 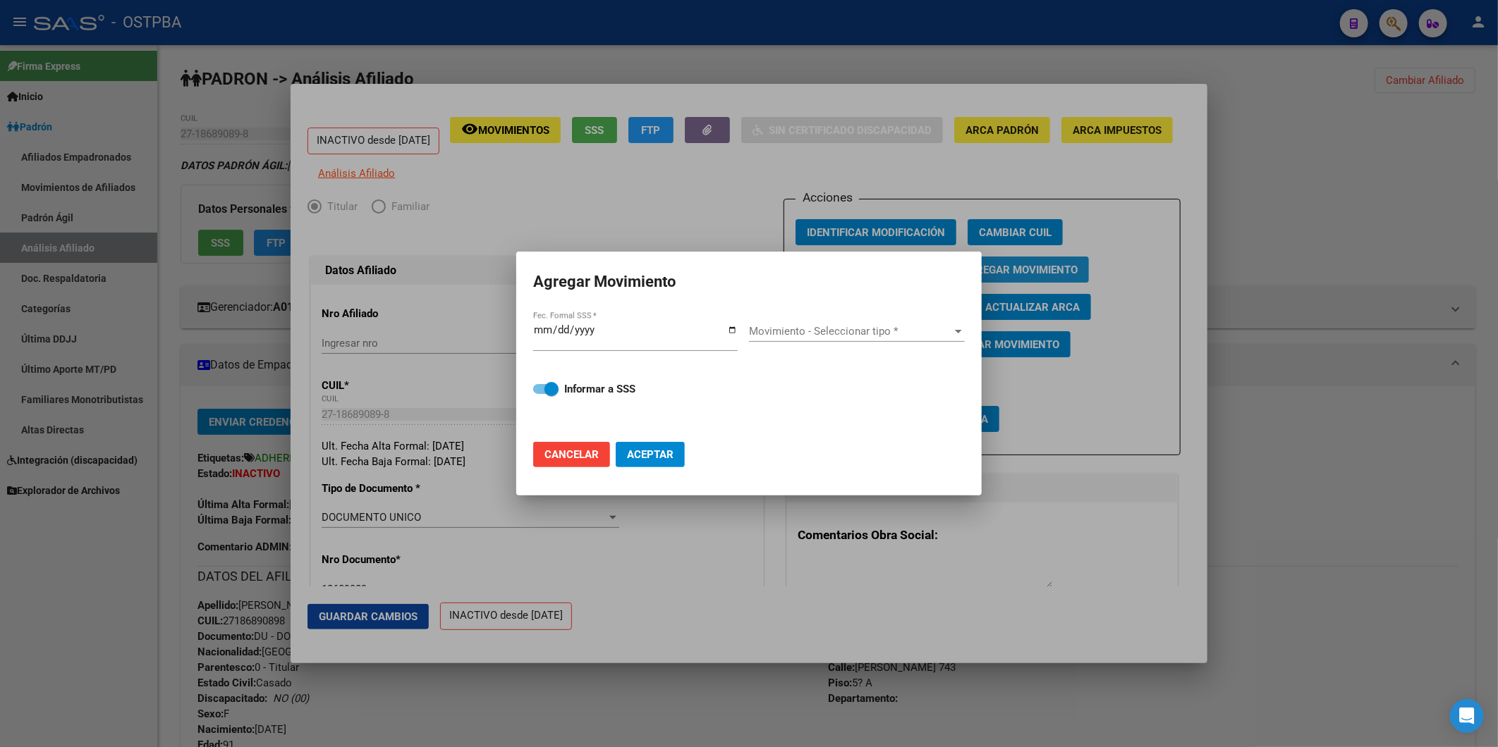 I want to click on strong: Informar a SSS, so click(x=599, y=389).